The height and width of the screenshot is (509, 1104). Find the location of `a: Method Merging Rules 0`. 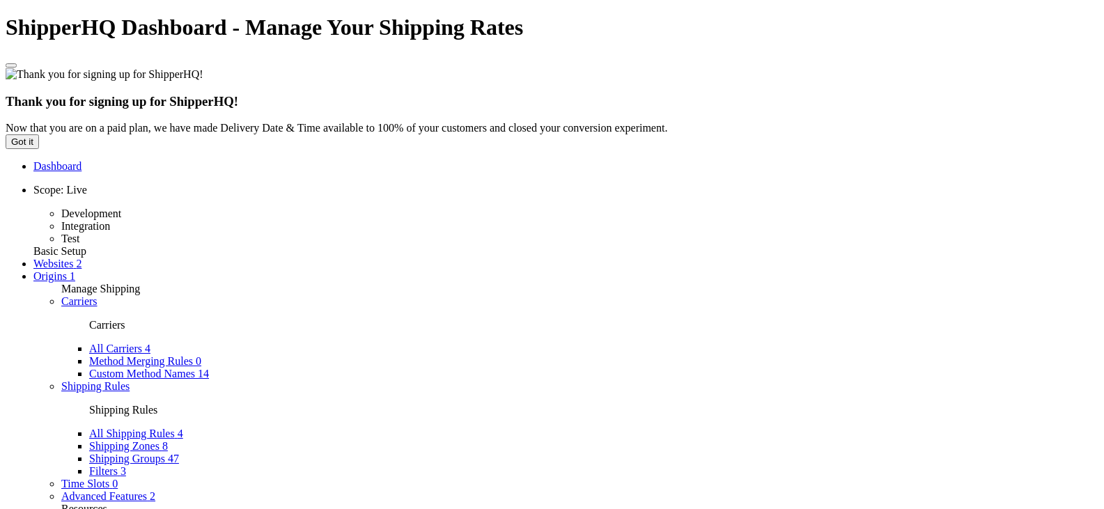

a: Method Merging Rules 0 is located at coordinates (145, 361).